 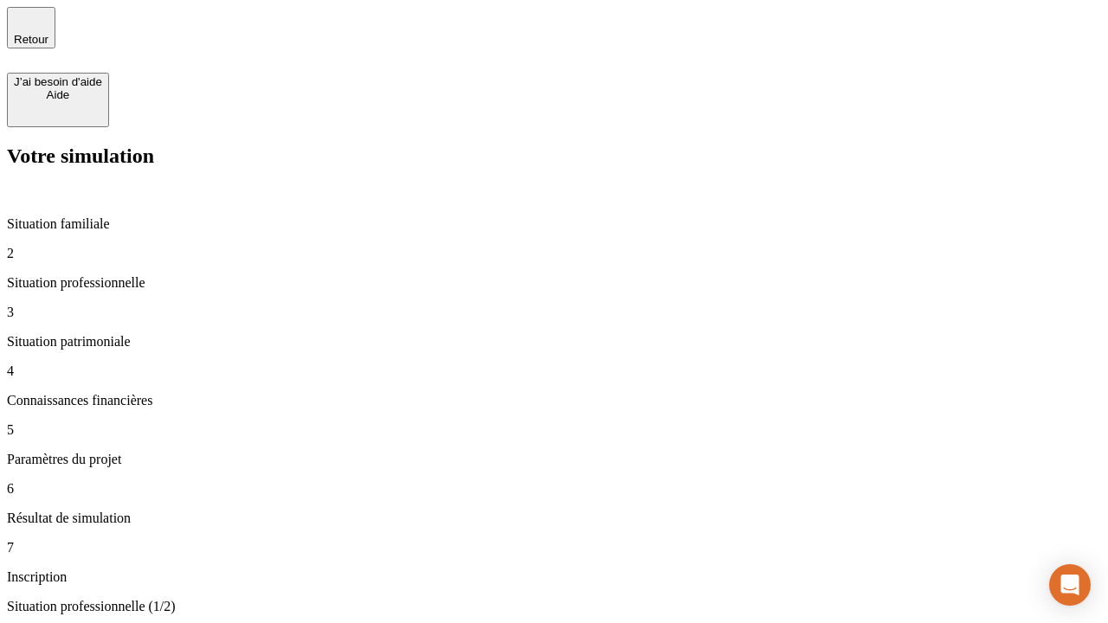 I want to click on p: 7, so click(x=554, y=548).